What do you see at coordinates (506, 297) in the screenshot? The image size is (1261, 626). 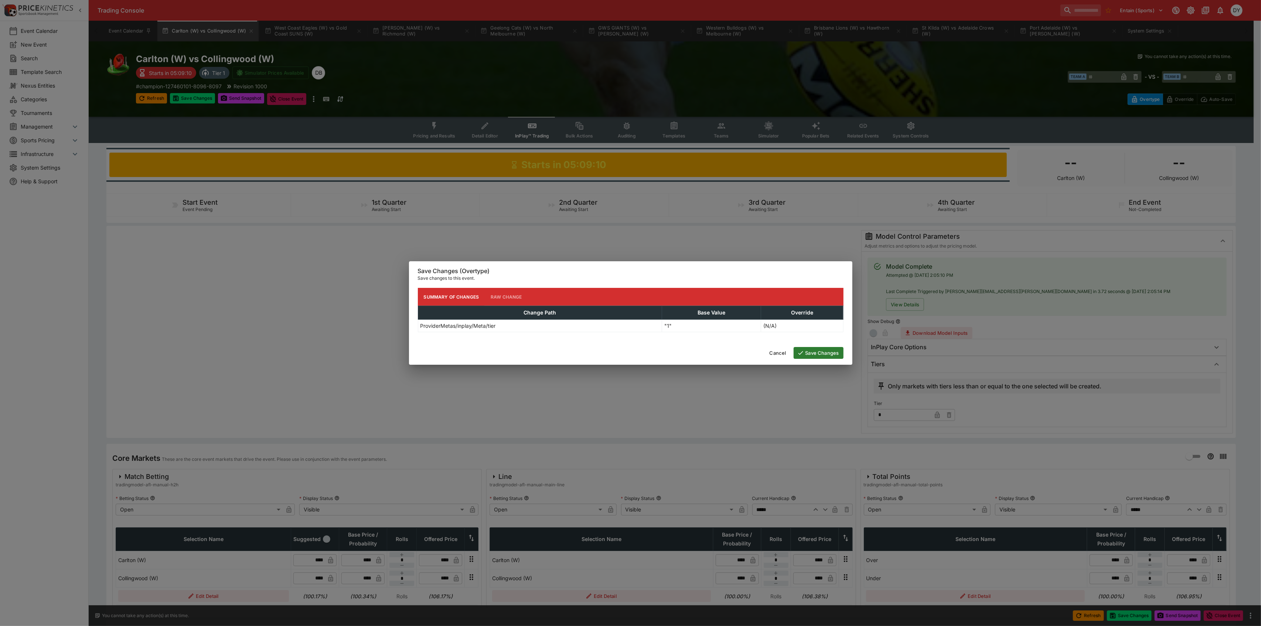 I see `button: Raw Change` at bounding box center [506, 297].